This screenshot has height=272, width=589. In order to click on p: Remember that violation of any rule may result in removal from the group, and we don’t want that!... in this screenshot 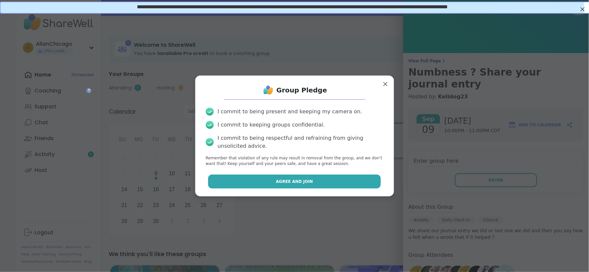, I will do `click(294, 161)`.